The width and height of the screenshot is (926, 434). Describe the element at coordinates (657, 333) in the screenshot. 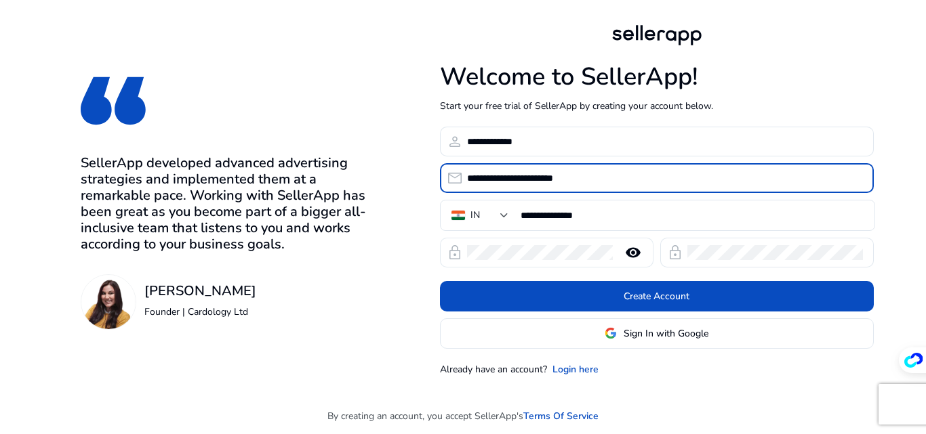

I see `button: Sign In with Google` at that location.